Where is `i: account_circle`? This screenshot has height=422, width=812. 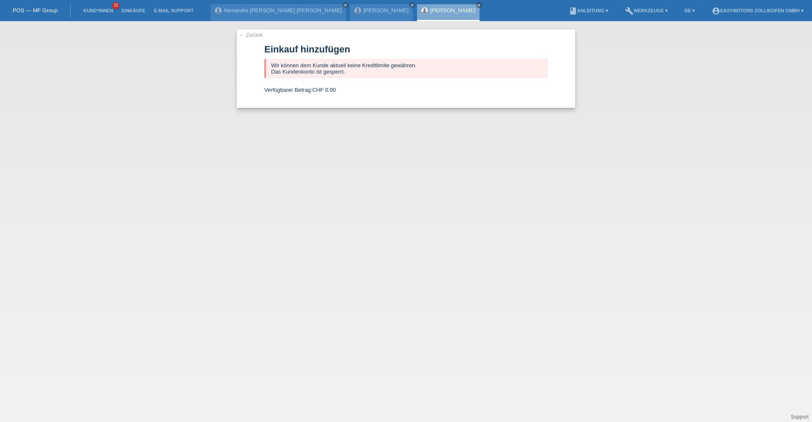
i: account_circle is located at coordinates (716, 11).